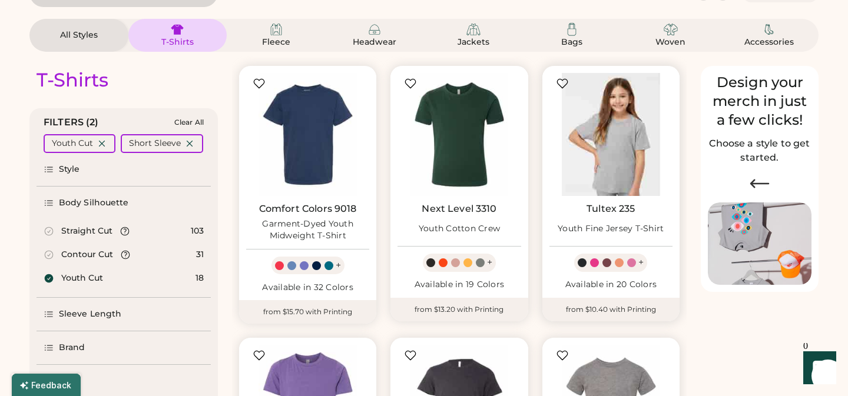  Describe the element at coordinates (72, 348) in the screenshot. I see `div: Brand` at that location.